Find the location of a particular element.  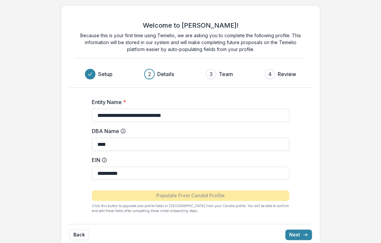

h3: Review is located at coordinates (287, 74).